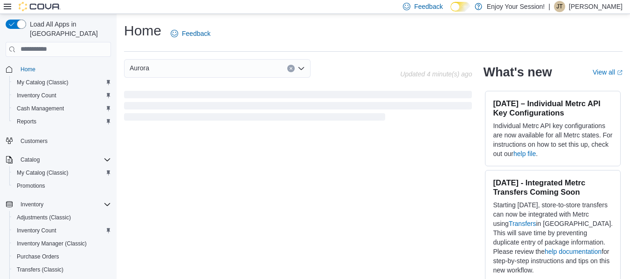 The width and height of the screenshot is (630, 279). I want to click on a: help file, so click(525, 154).